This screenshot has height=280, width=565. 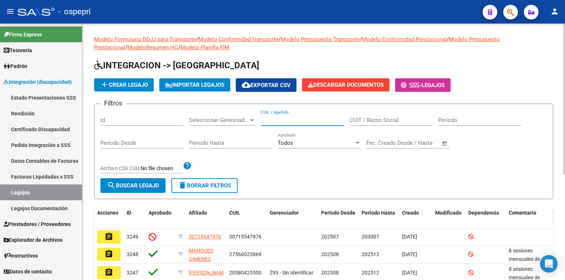 What do you see at coordinates (206, 218) in the screenshot?
I see `datatable-header-cell: Afiliado` at bounding box center [206, 218].